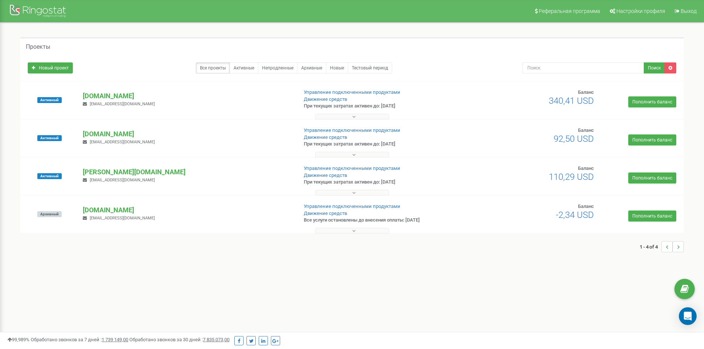 Image resolution: width=704 pixels, height=349 pixels. What do you see at coordinates (312, 68) in the screenshot?
I see `a: Архивные` at bounding box center [312, 68].